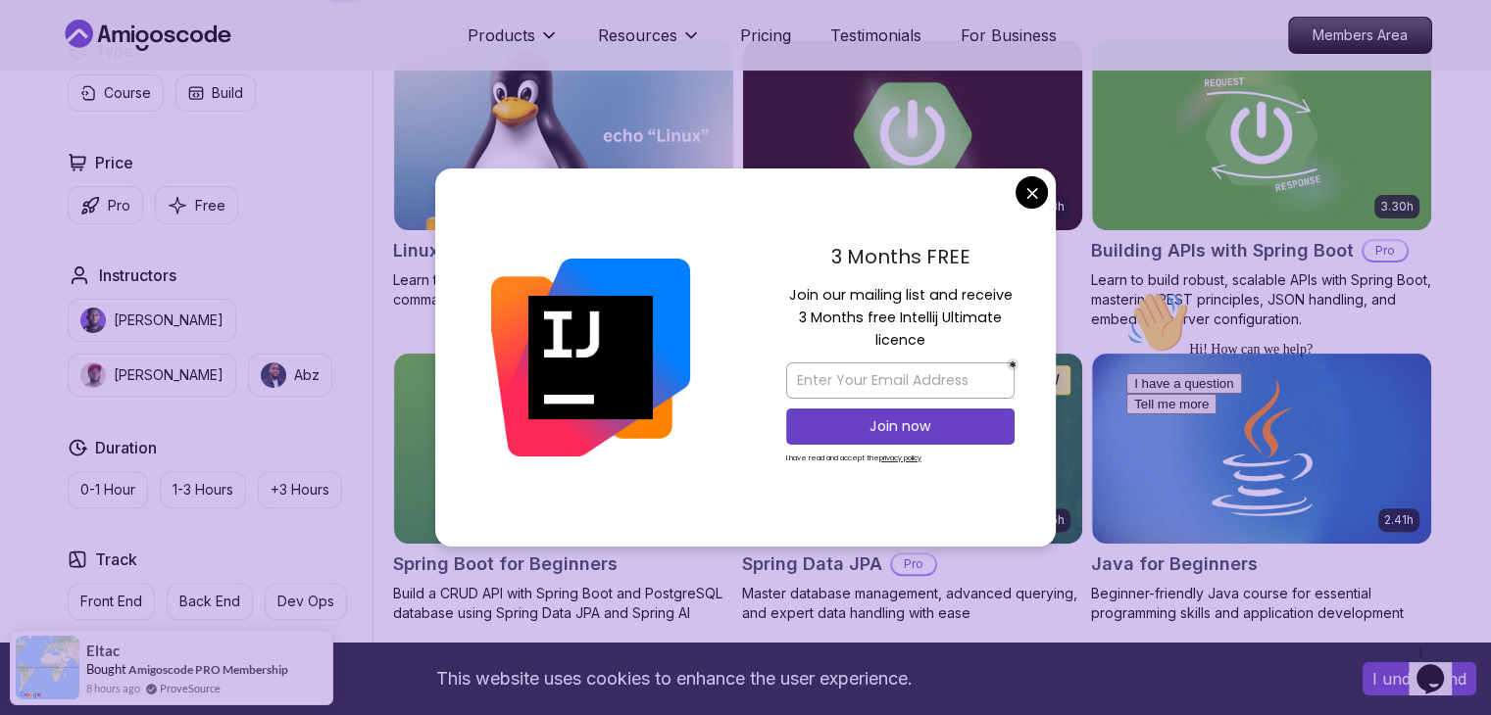 The width and height of the screenshot is (1491, 715). What do you see at coordinates (137, 275) in the screenshot?
I see `h2: Instructors` at bounding box center [137, 275].